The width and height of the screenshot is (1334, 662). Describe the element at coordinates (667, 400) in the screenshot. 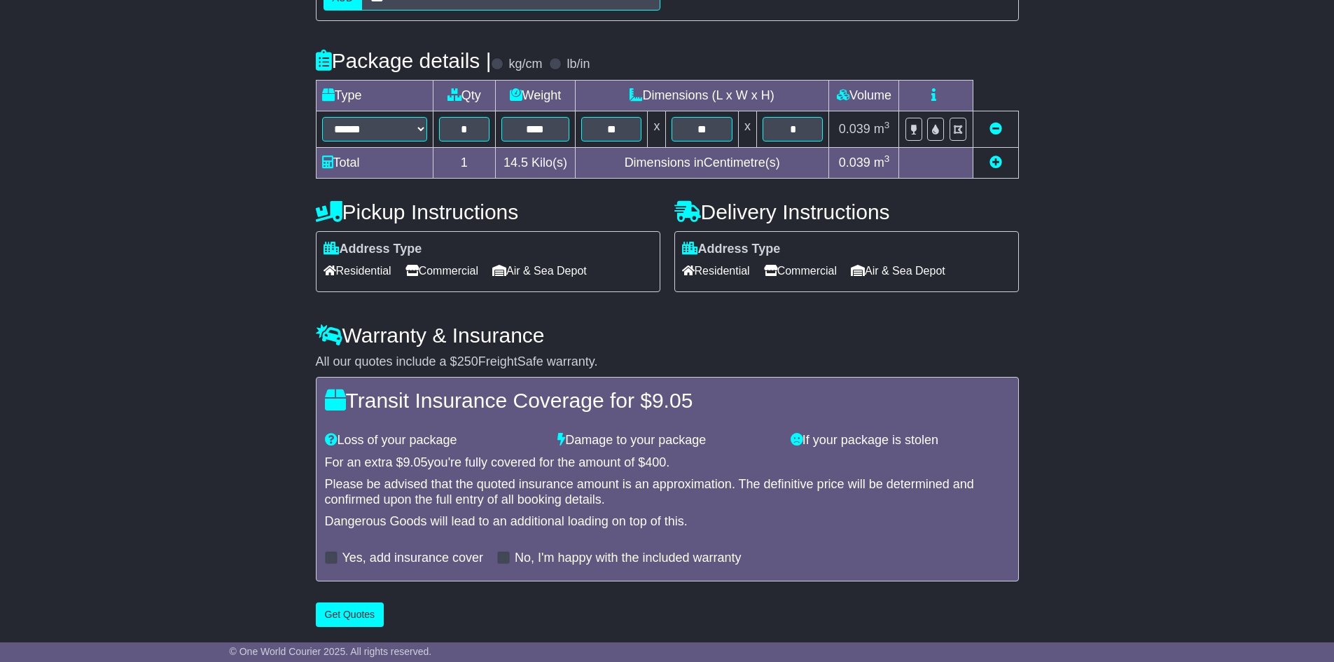

I see `h4: Transit Insurance Coverage for $` at that location.